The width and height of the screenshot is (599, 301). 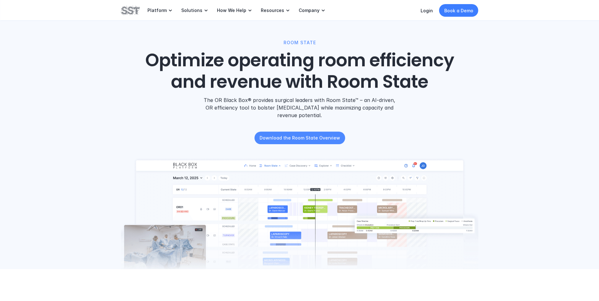 What do you see at coordinates (130, 10) in the screenshot?
I see `img: SST logo` at bounding box center [130, 10].